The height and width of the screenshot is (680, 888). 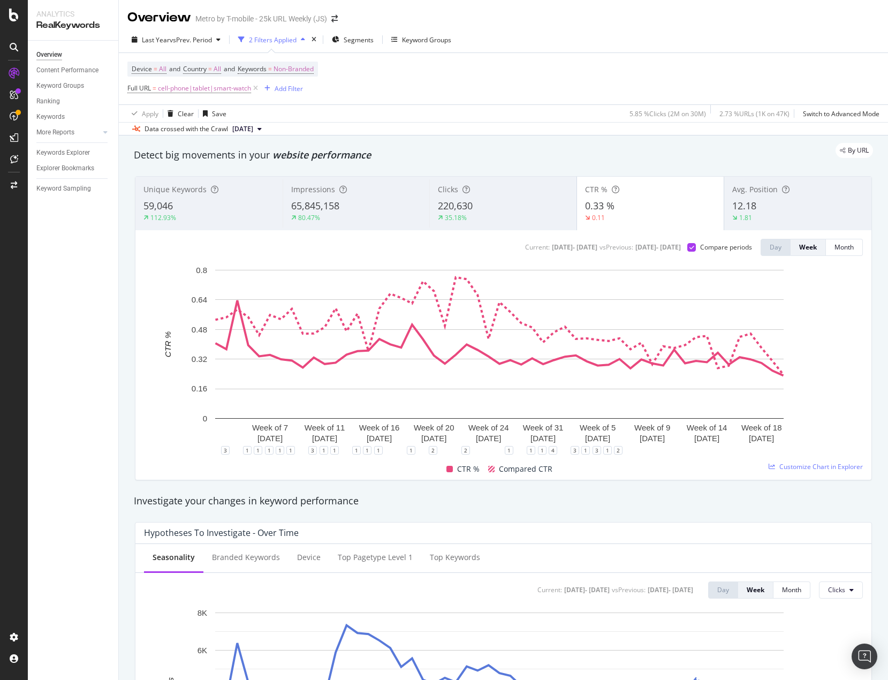 What do you see at coordinates (178, 114) in the screenshot?
I see `button: Clear` at bounding box center [178, 114].